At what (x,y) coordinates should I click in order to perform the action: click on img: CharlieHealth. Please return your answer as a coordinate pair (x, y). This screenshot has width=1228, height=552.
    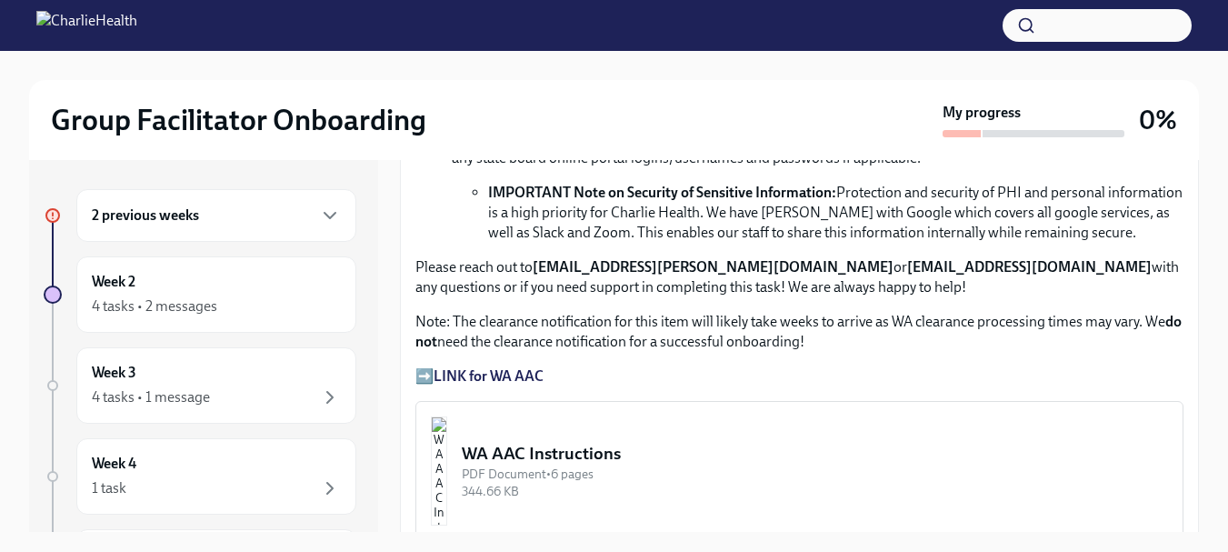
    Looking at the image, I should click on (86, 25).